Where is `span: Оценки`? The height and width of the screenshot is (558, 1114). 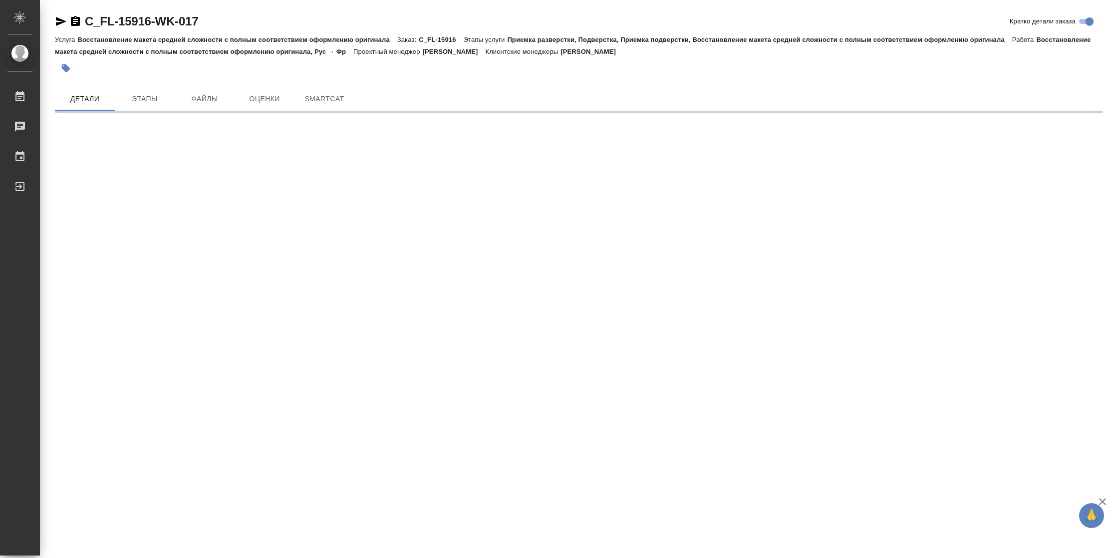 span: Оценки is located at coordinates (265, 99).